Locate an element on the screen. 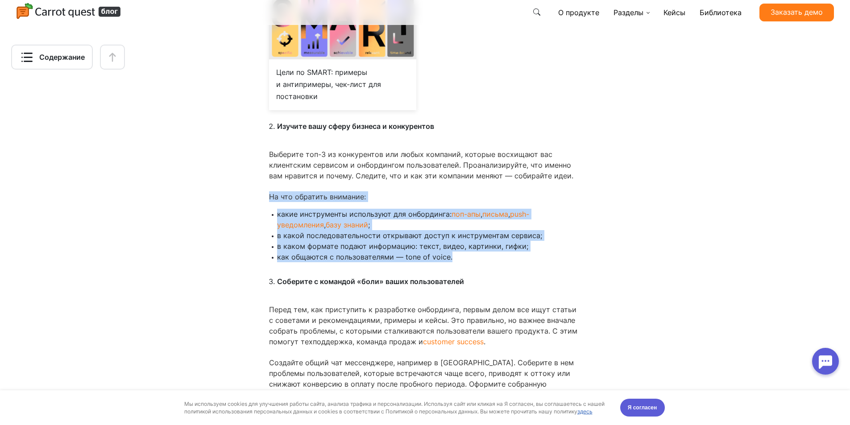  li: в каком формате подают информацию: текст, видео, картинки, гифки; is located at coordinates (429, 246).